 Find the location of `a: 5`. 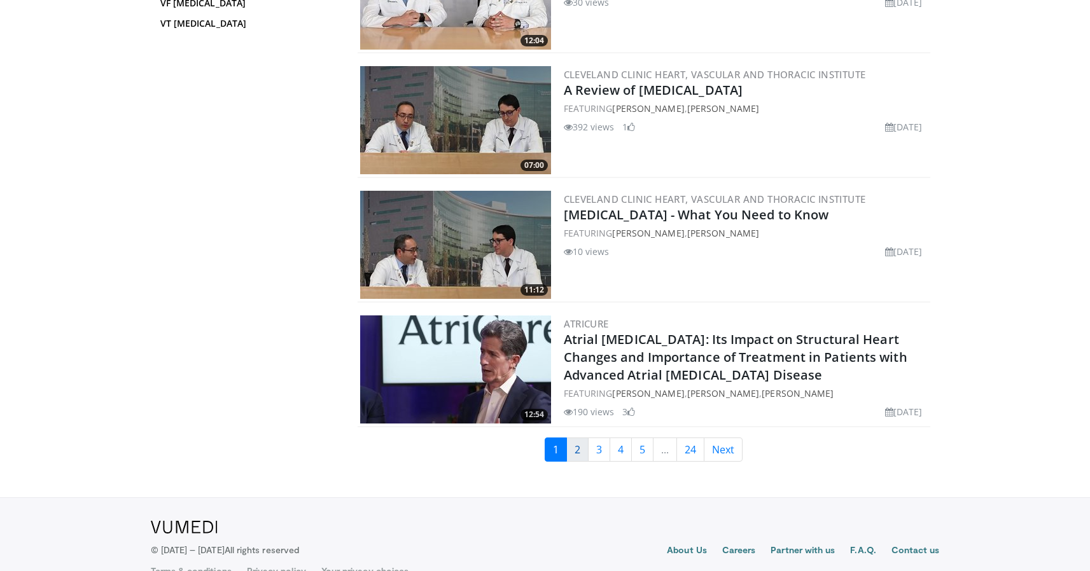

a: 5 is located at coordinates (642, 450).